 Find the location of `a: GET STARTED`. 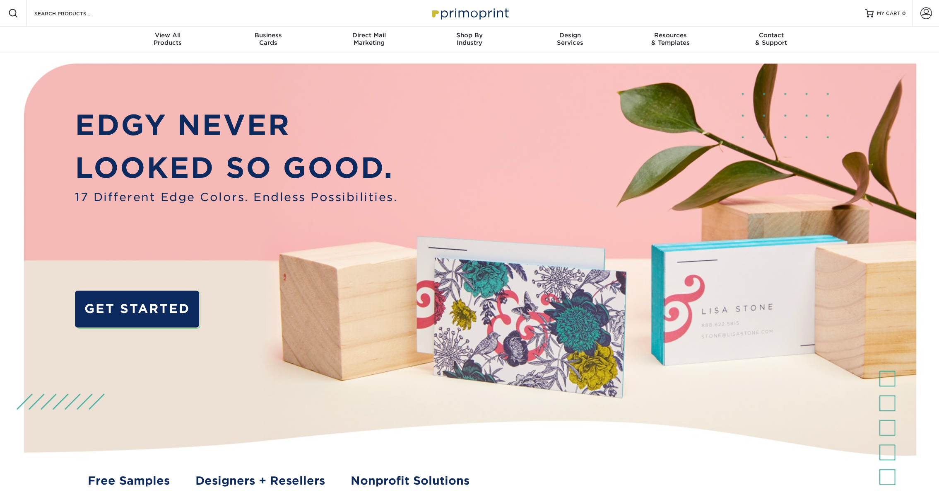

a: GET STARTED is located at coordinates (137, 309).